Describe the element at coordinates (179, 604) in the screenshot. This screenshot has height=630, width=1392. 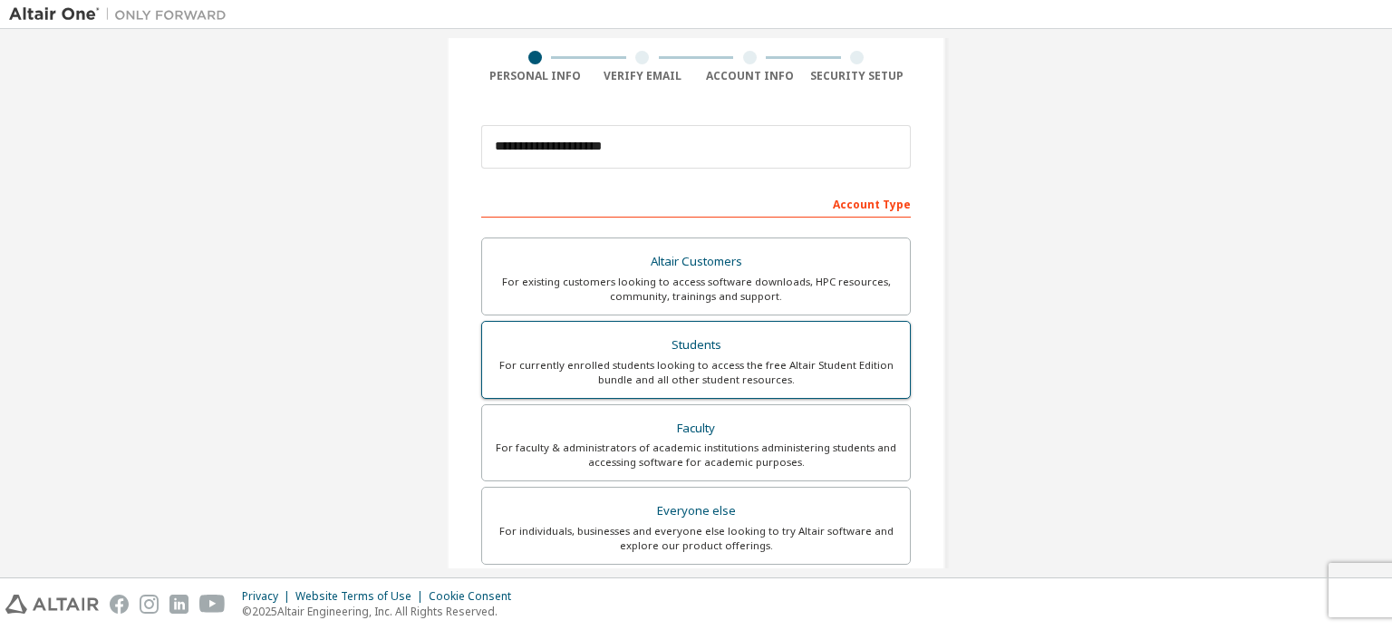
I see `img: linkedin.svg` at that location.